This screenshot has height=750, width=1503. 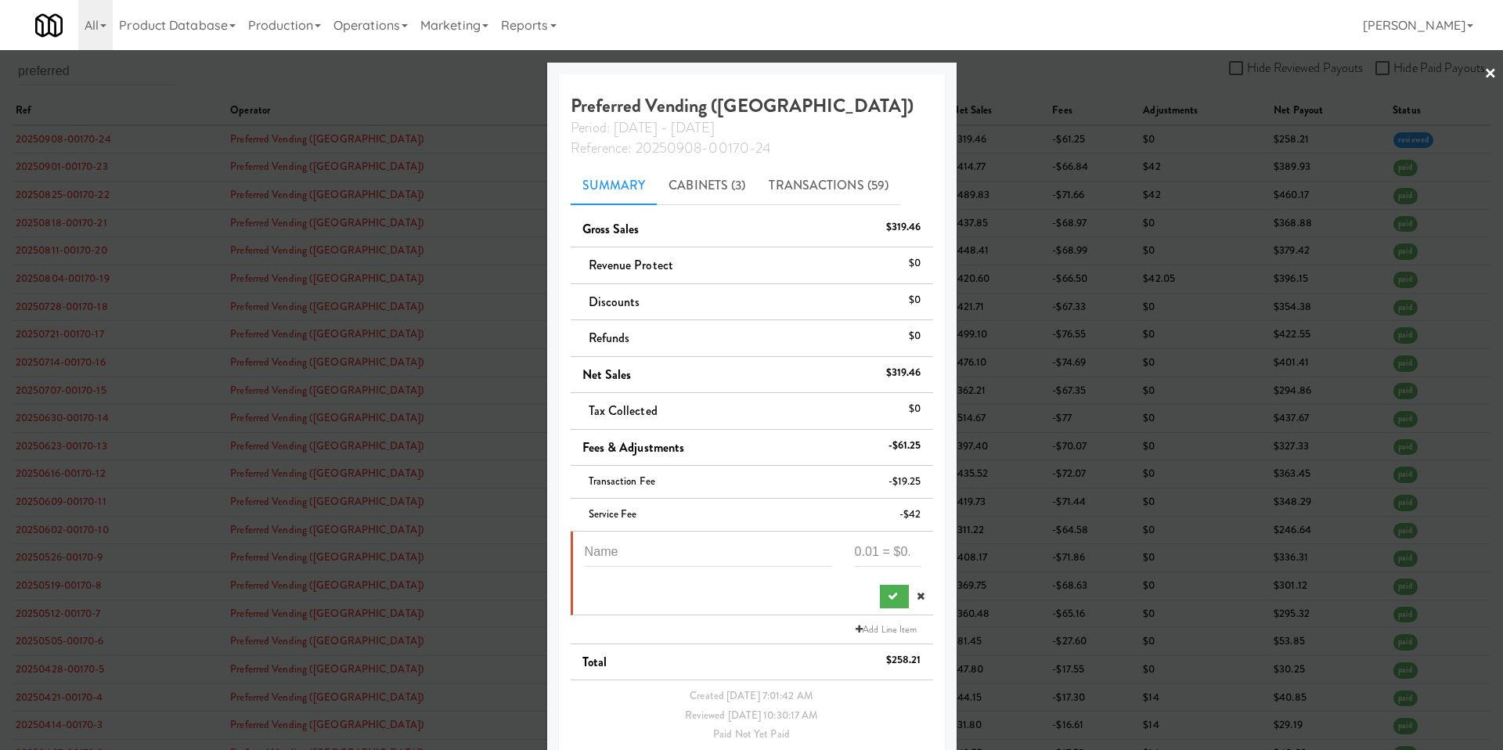 I want to click on img: Micromart, so click(x=49, y=25).